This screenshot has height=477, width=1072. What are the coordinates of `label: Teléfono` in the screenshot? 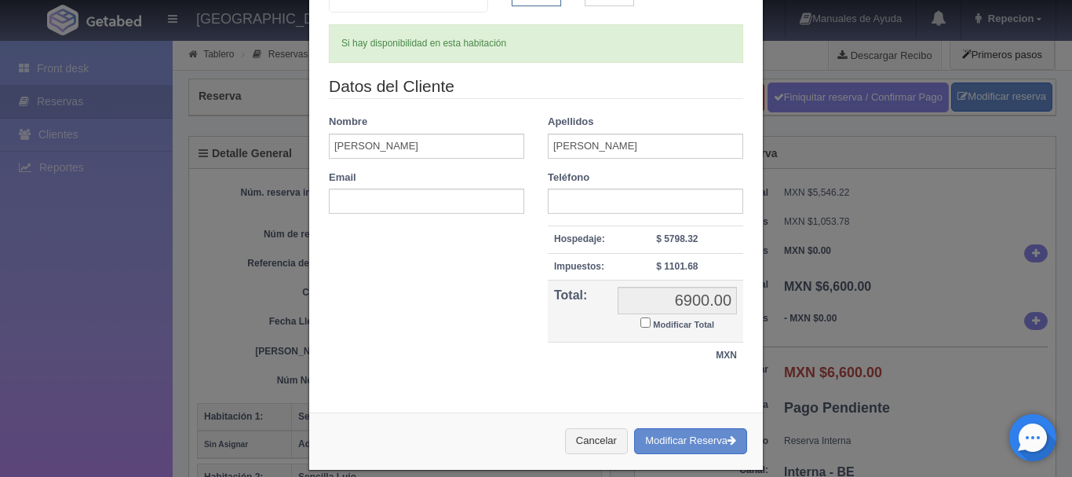 It's located at (568, 177).